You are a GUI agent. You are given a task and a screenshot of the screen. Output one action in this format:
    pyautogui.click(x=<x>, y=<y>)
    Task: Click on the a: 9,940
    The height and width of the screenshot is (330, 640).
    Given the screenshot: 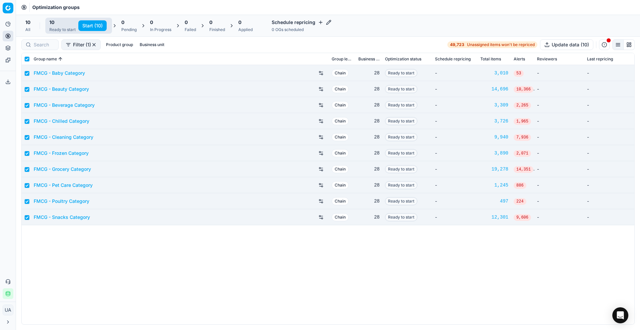 What is the action you would take?
    pyautogui.click(x=494, y=137)
    